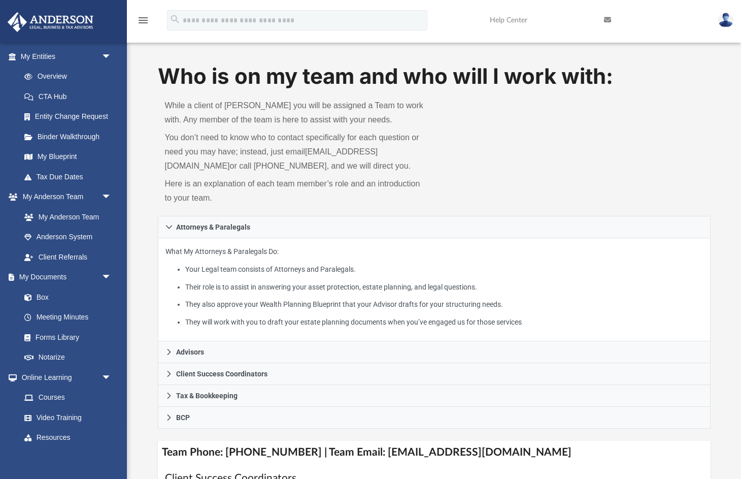 The image size is (741, 479). What do you see at coordinates (68, 257) in the screenshot?
I see `a: Client Referrals` at bounding box center [68, 257].